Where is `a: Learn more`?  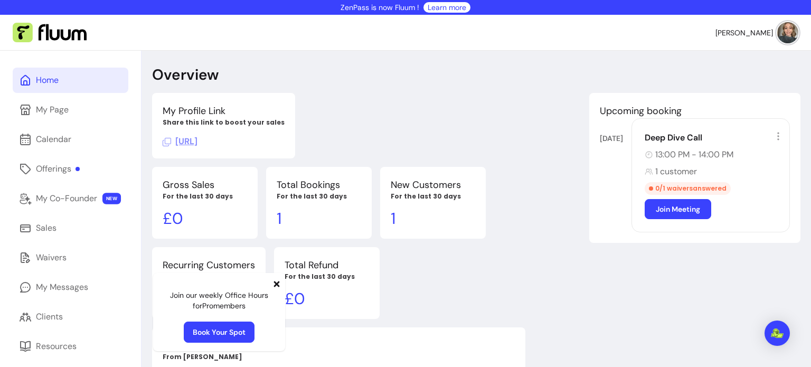
a: Learn more is located at coordinates (447, 7).